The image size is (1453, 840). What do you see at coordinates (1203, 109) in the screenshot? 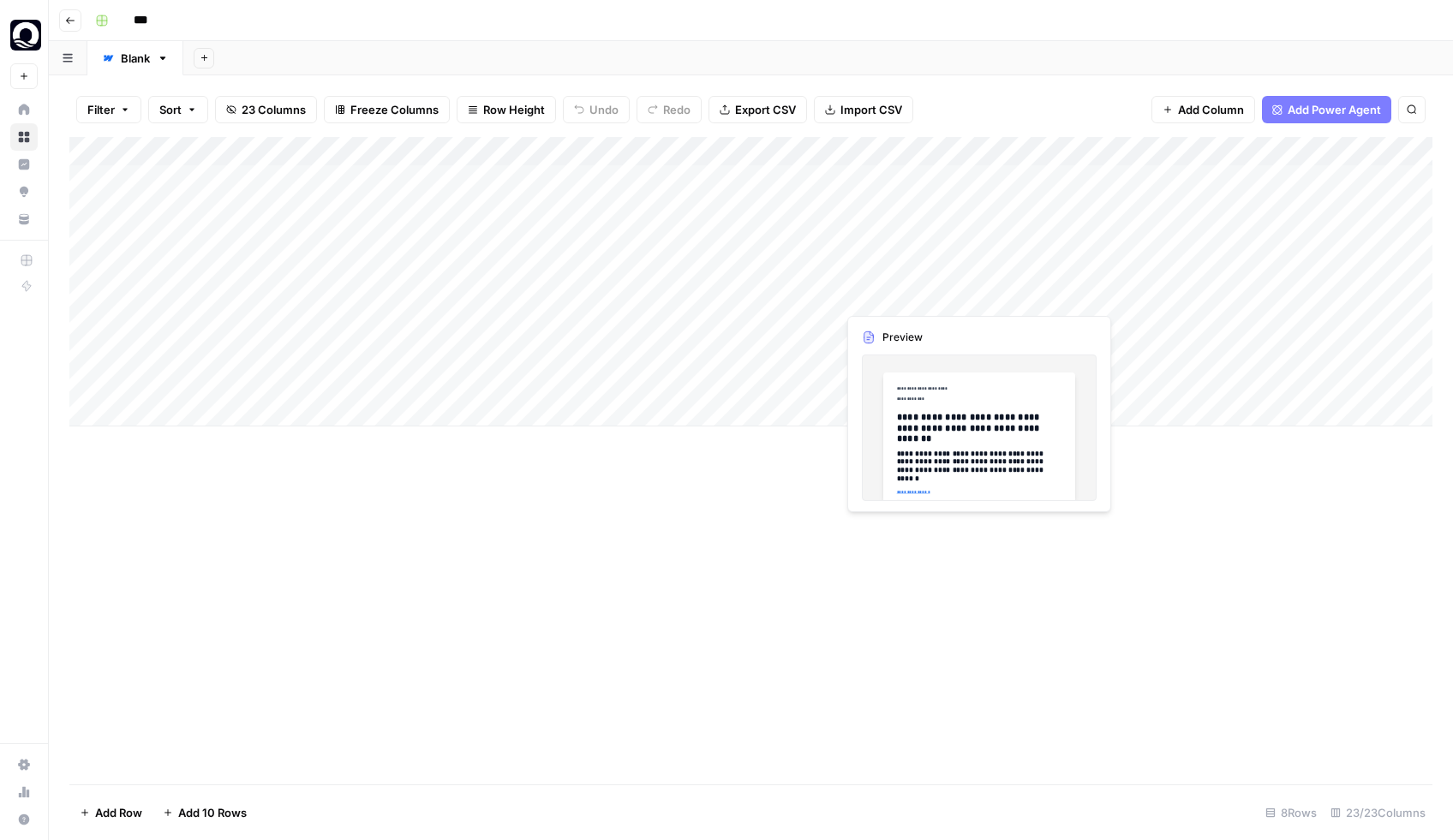
I see `button: Add Column` at bounding box center [1203, 109].